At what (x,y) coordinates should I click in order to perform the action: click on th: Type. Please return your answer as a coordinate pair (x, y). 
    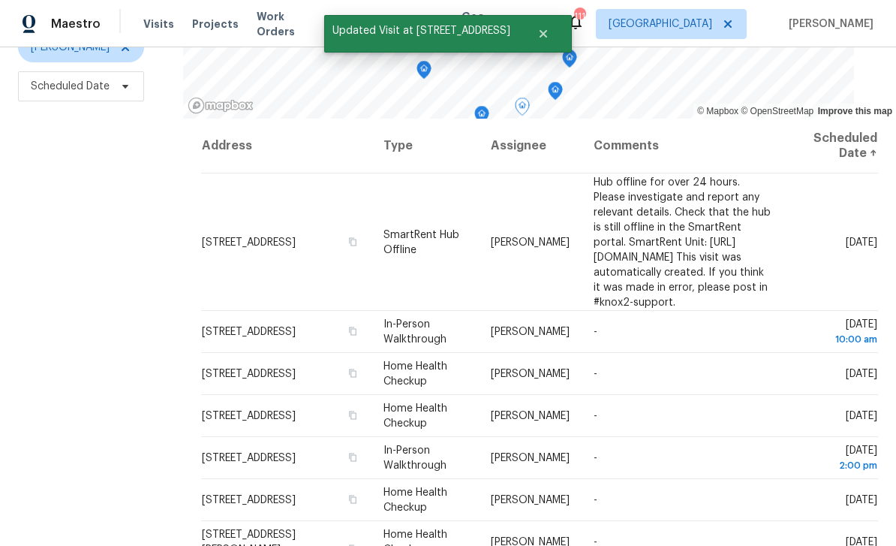
    Looking at the image, I should click on (425, 146).